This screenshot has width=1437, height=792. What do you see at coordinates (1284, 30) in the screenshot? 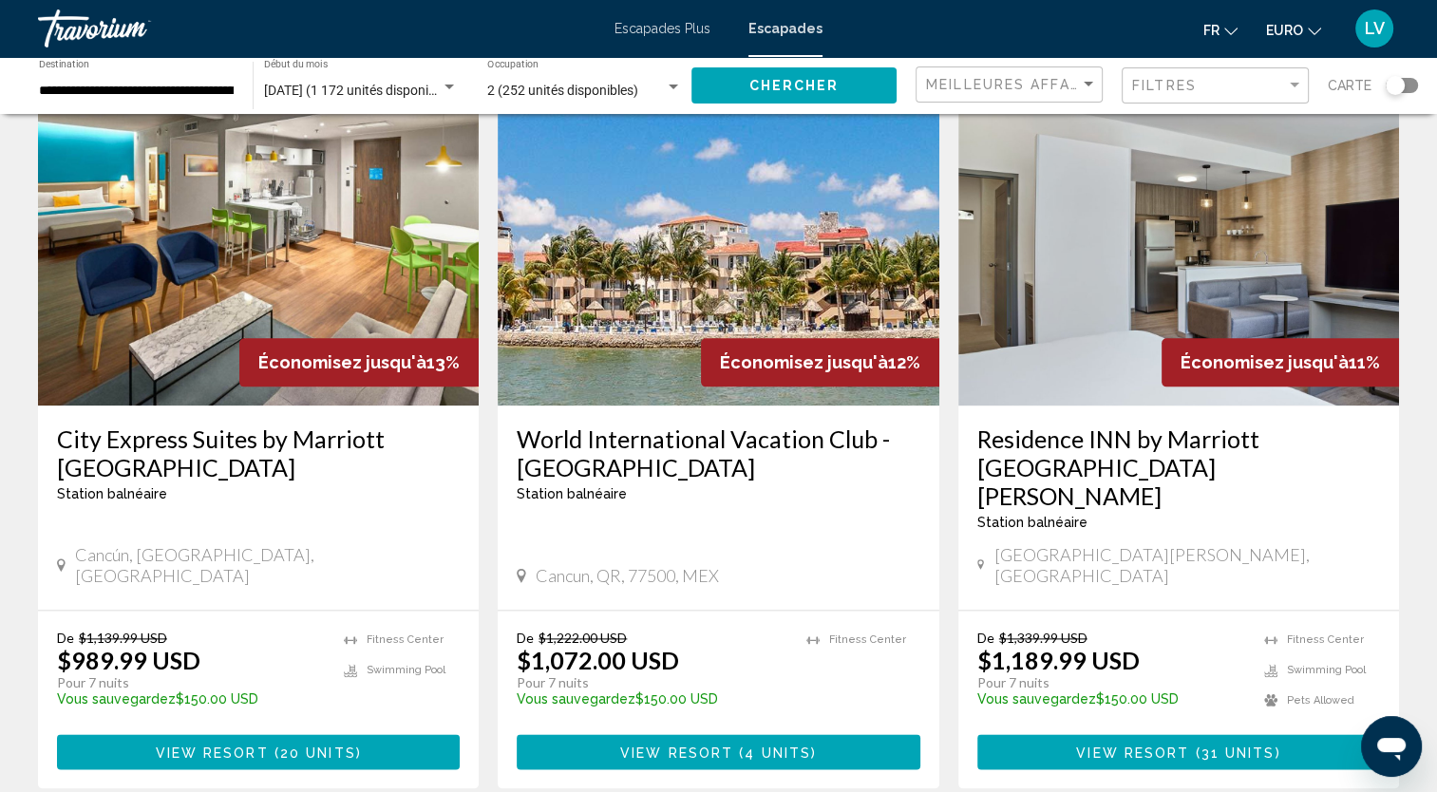
I see `span: EURO` at bounding box center [1284, 30].